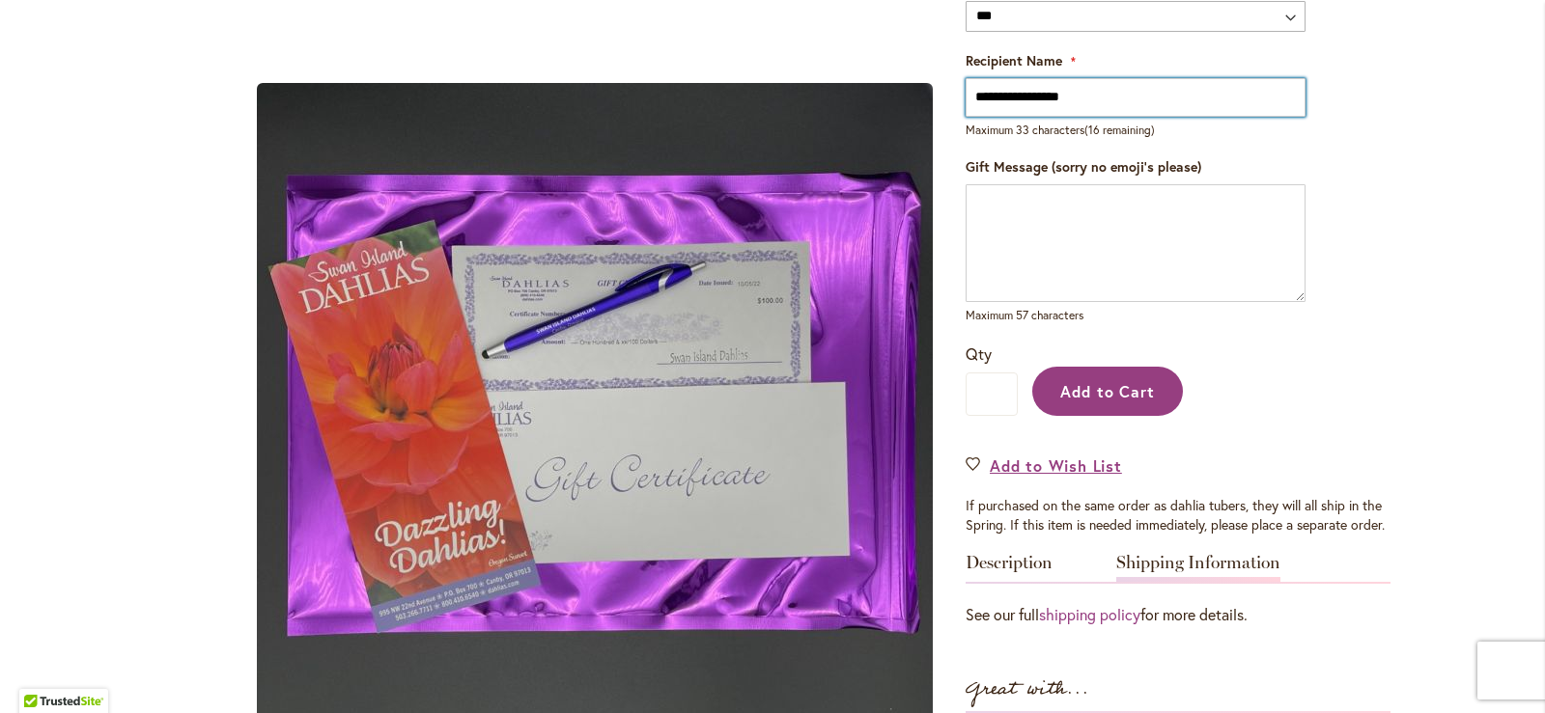 The height and width of the screenshot is (713, 1545). I want to click on strong: Great with..., so click(1027, 689).